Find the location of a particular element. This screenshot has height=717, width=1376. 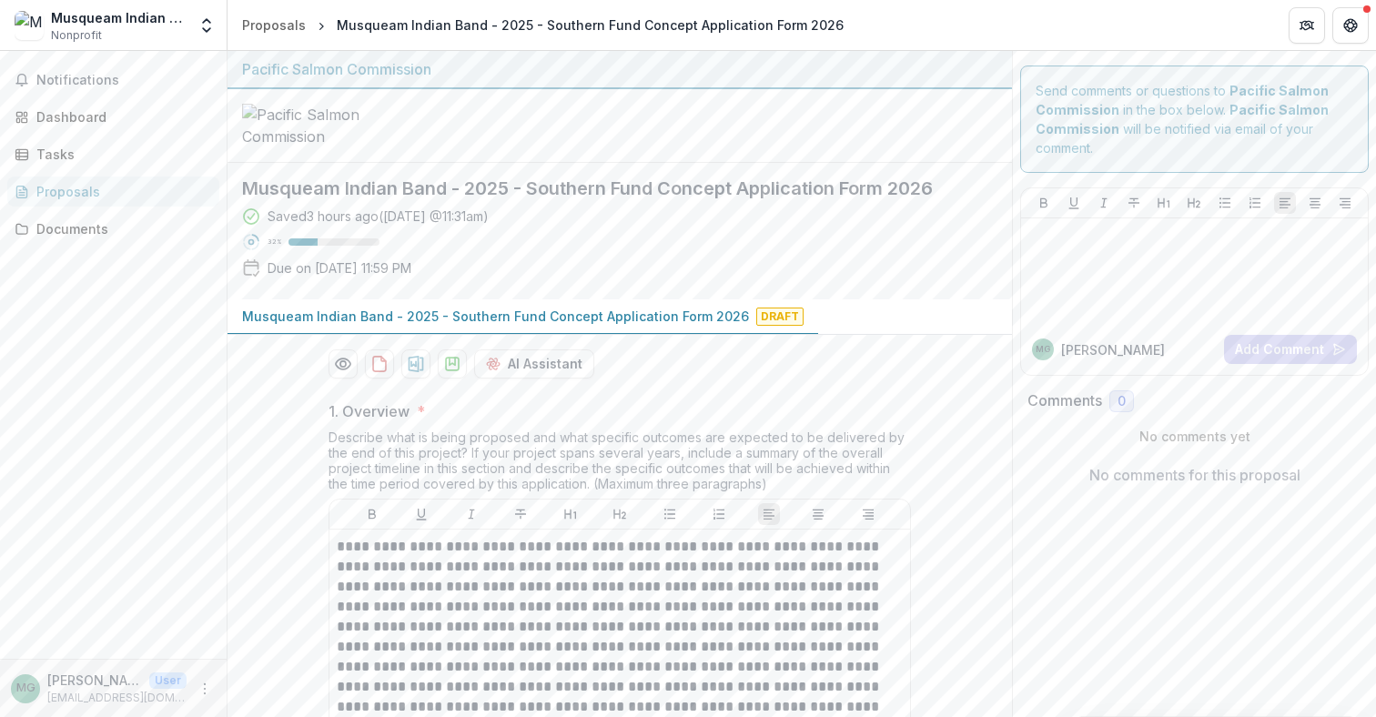

p: 1. Overview is located at coordinates (369, 411).